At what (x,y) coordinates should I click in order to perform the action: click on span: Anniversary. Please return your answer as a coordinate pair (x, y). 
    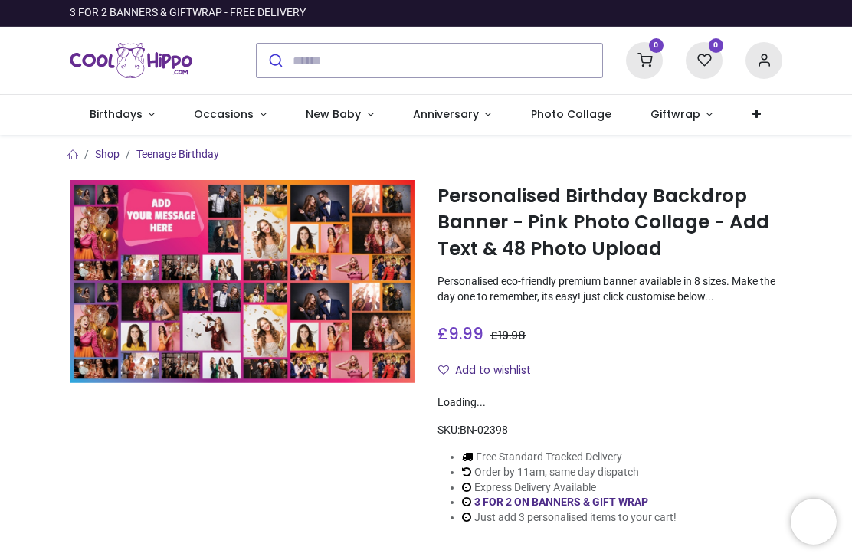
    Looking at the image, I should click on (446, 114).